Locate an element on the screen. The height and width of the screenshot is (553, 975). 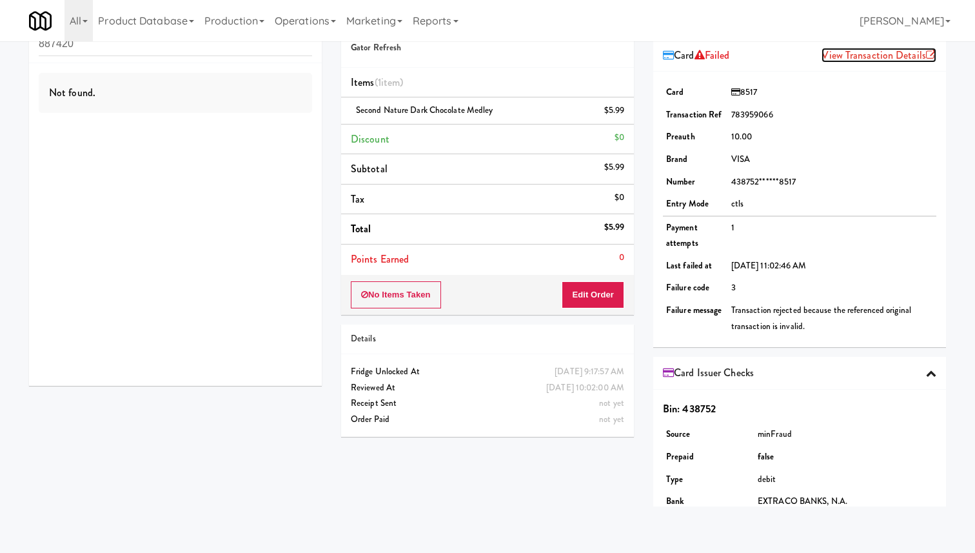
td: EXTRACO BANKS, N.A. is located at coordinates (845, 501).